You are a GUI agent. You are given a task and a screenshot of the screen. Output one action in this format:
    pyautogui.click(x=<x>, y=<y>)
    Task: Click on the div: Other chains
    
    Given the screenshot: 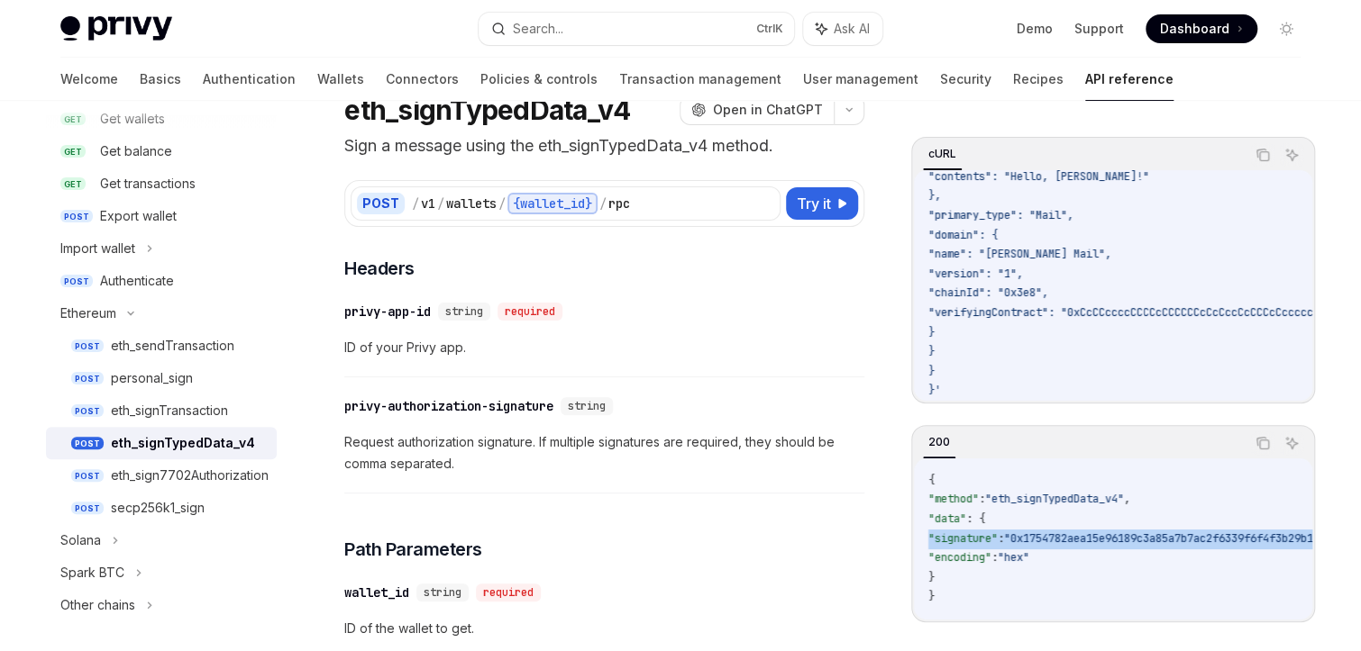 What is the action you would take?
    pyautogui.click(x=97, y=606)
    